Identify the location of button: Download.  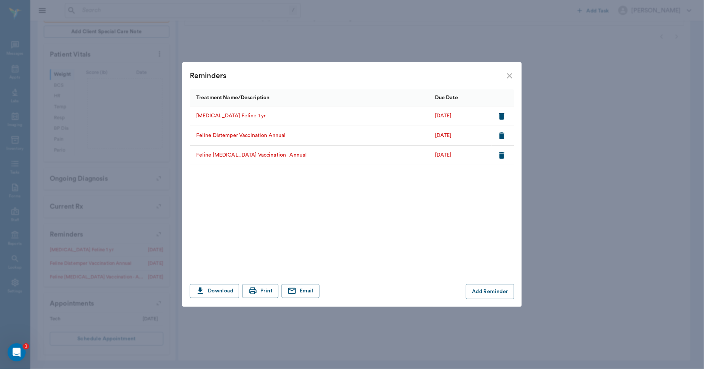
(214, 291).